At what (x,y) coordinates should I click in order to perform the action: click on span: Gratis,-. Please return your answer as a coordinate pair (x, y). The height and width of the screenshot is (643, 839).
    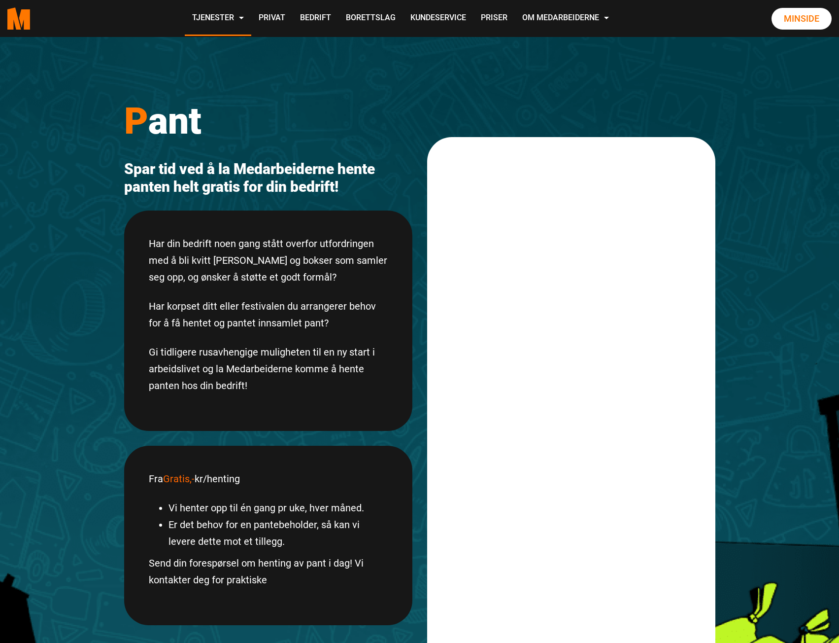
    Looking at the image, I should click on (179, 479).